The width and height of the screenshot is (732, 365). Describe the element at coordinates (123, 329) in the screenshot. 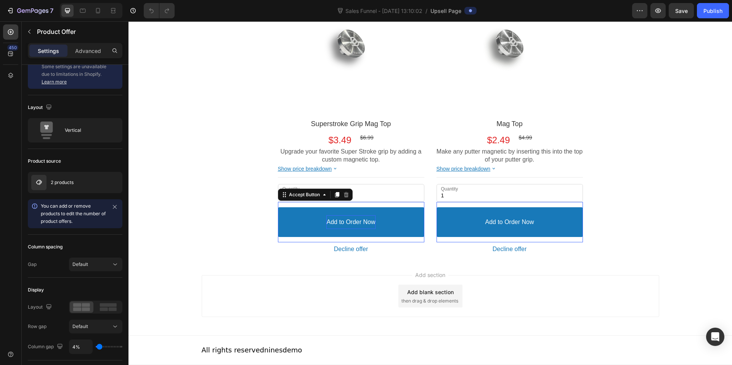

I see `p: All rights reserved ninesdemo` at that location.